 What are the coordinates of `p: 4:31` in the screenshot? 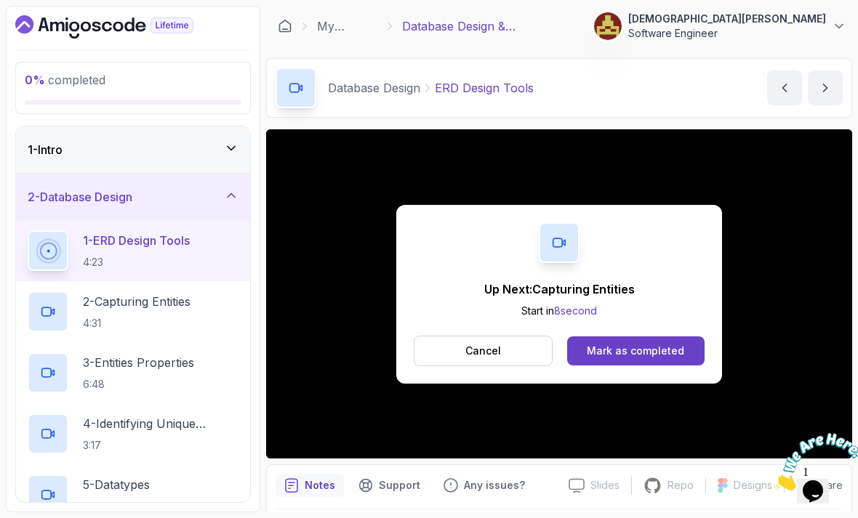 It's located at (137, 323).